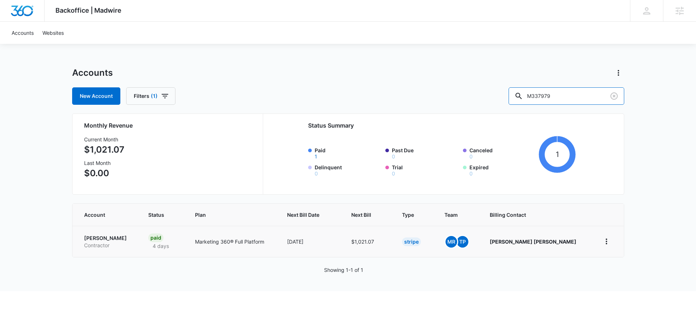  Describe the element at coordinates (566, 96) in the screenshot. I see `input: Search` at that location.